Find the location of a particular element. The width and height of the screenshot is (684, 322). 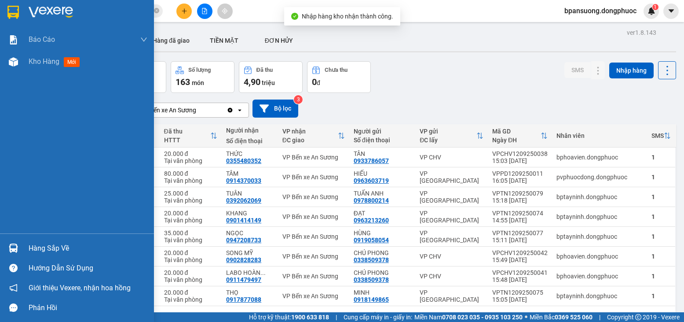

button: Nhập hàng is located at coordinates (631, 70).